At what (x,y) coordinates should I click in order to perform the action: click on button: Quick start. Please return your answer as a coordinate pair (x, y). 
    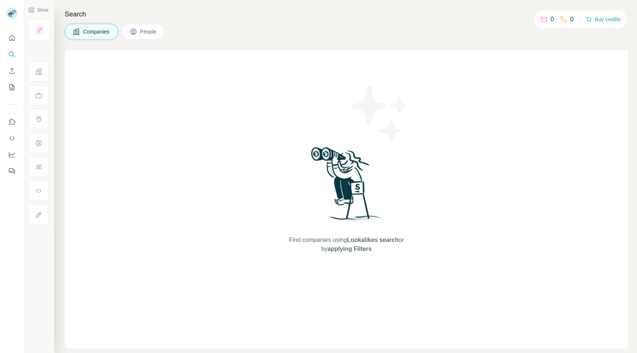
    Looking at the image, I should click on (12, 38).